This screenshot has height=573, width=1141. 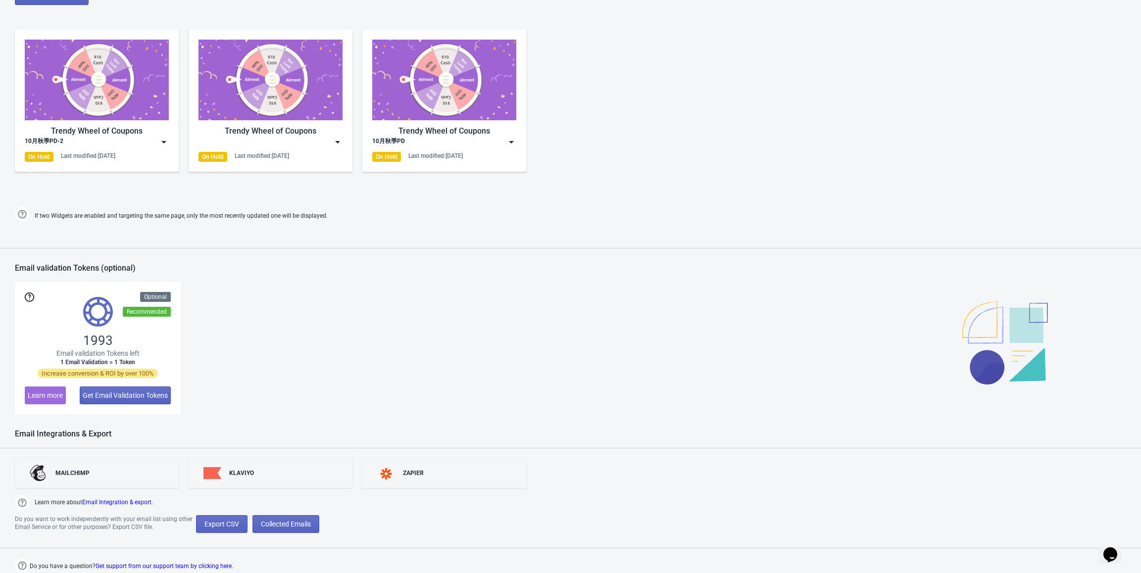 What do you see at coordinates (222, 524) in the screenshot?
I see `button: Export CSV` at bounding box center [222, 524].